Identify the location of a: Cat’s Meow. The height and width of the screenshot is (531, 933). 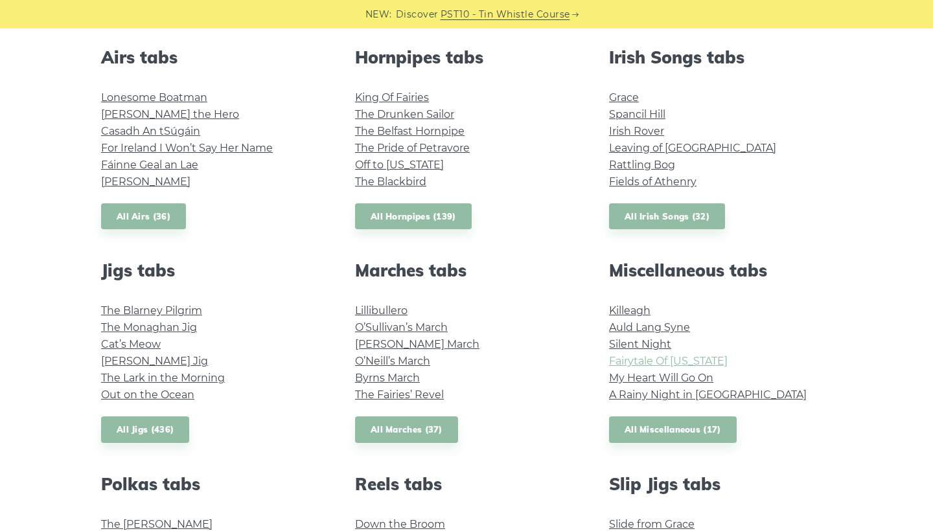
(131, 344).